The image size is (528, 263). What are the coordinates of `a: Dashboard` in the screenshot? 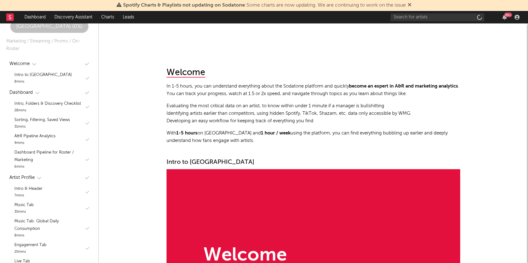 It's located at (35, 17).